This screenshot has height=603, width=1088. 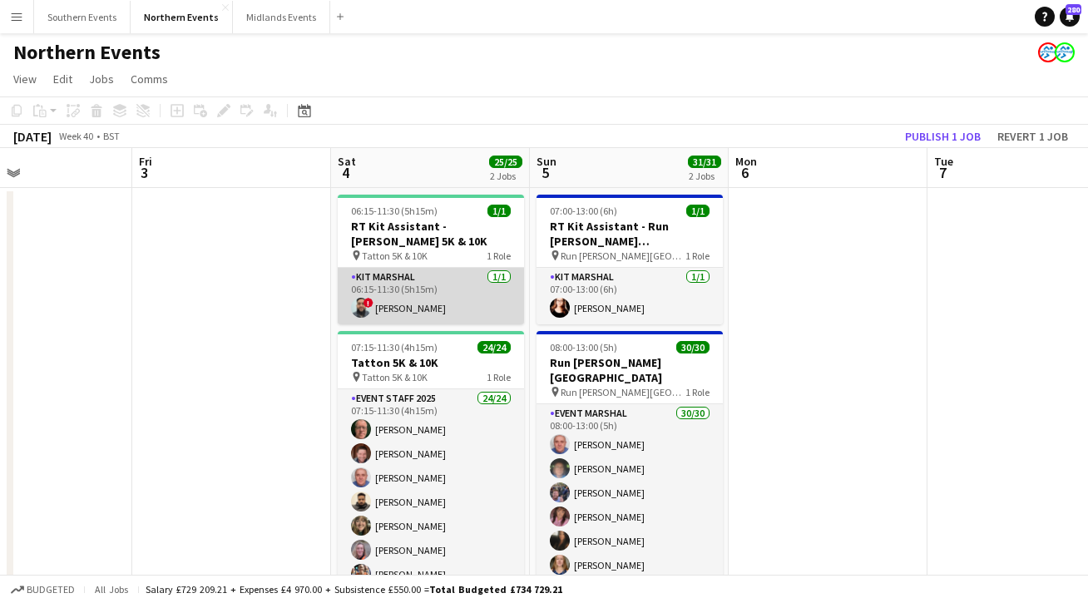 I want to click on span: Week 40, so click(x=76, y=136).